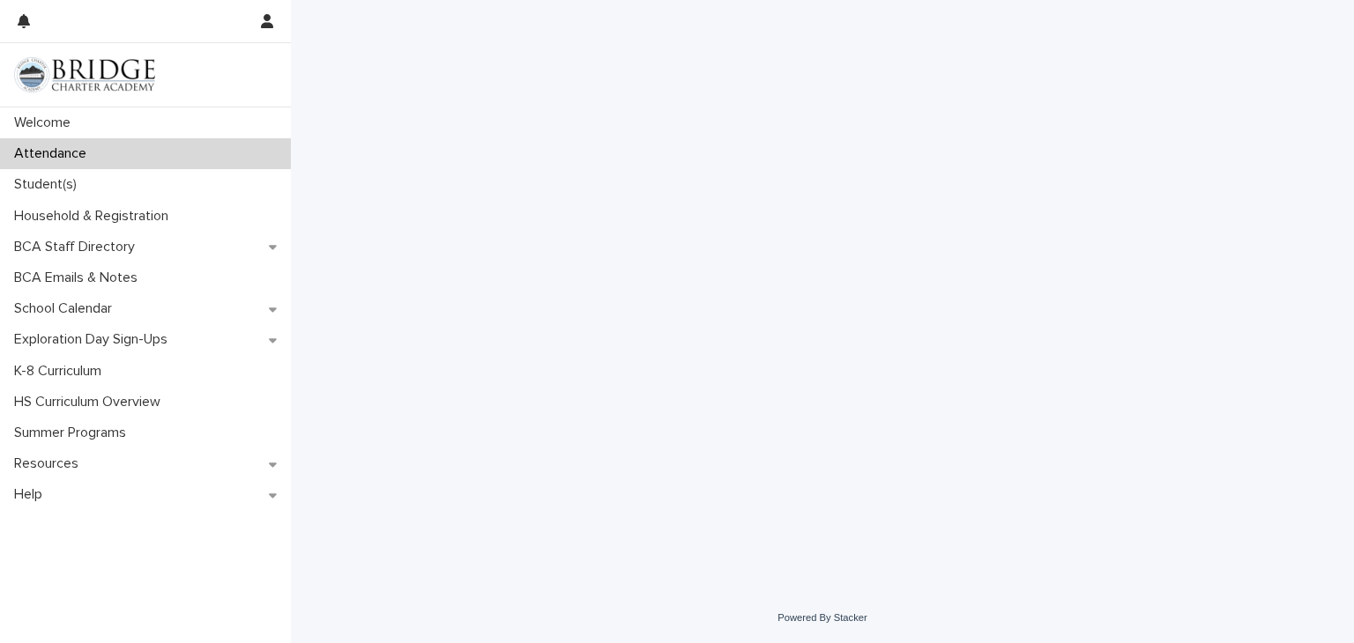  Describe the element at coordinates (66, 308) in the screenshot. I see `p: School Calendar` at that location.